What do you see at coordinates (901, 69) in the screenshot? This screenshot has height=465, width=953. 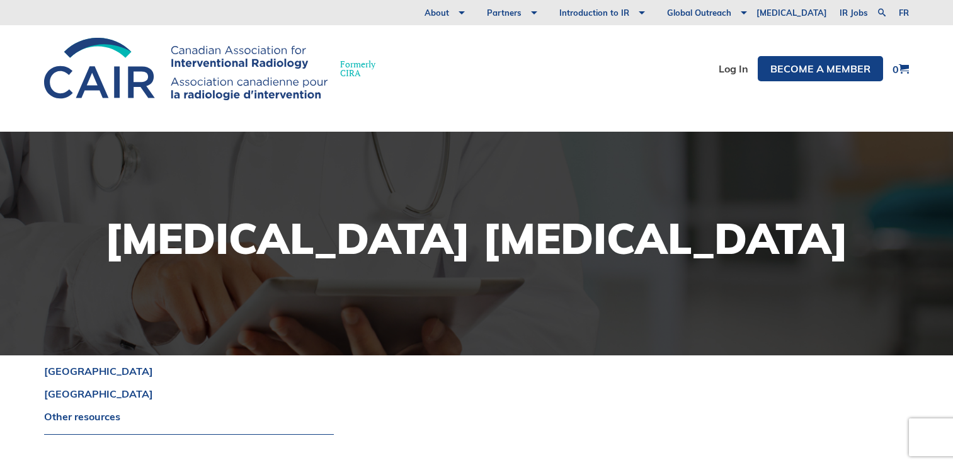 I see `a: 0` at bounding box center [901, 69].